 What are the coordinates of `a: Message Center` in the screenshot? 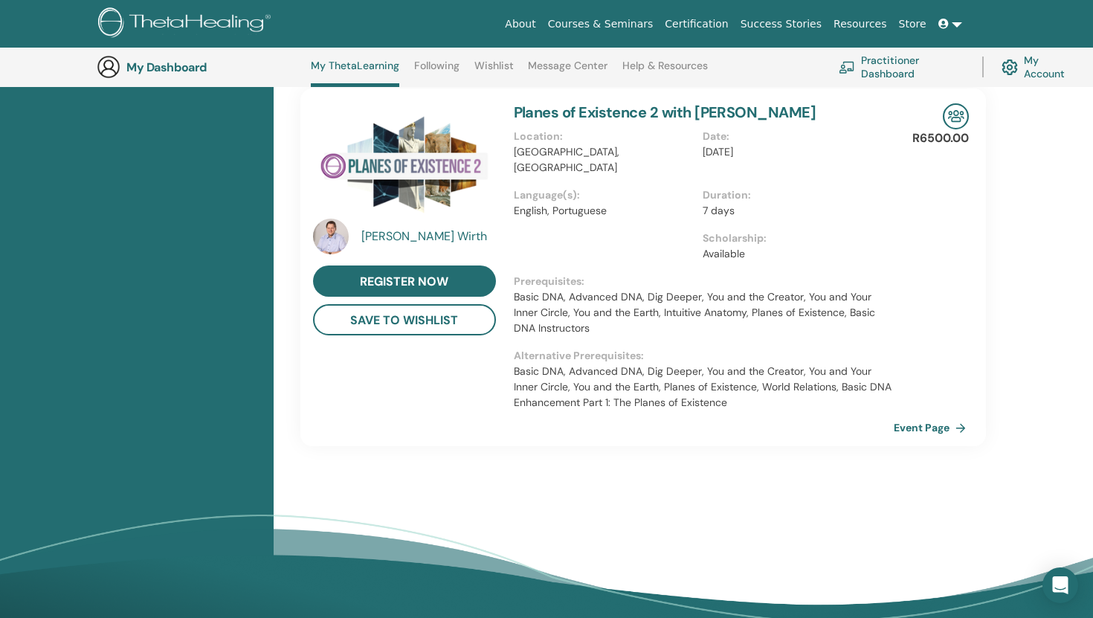 It's located at (567, 71).